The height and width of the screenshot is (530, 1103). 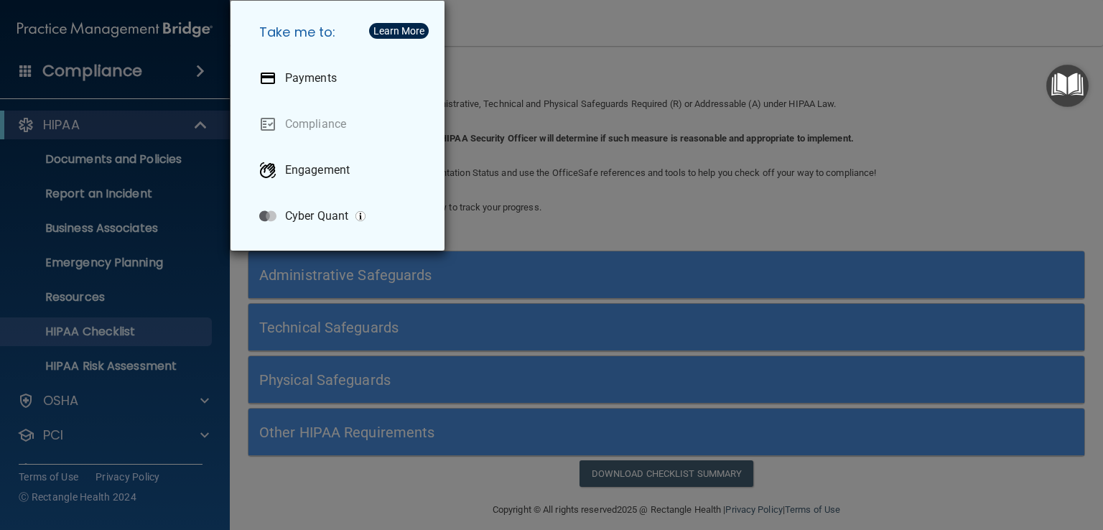 What do you see at coordinates (317, 170) in the screenshot?
I see `p: Engagement` at bounding box center [317, 170].